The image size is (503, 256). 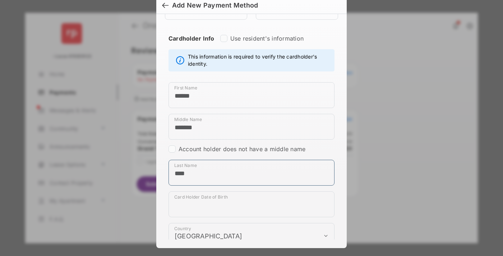 I want to click on div: Add New Payment Method, so click(x=215, y=5).